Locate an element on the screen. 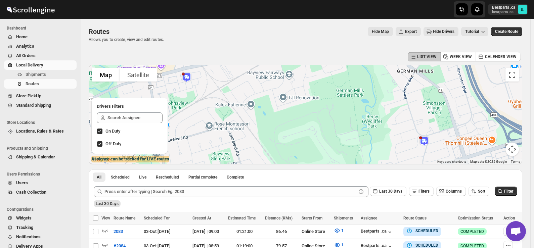  span: All Orders is located at coordinates (26, 55).